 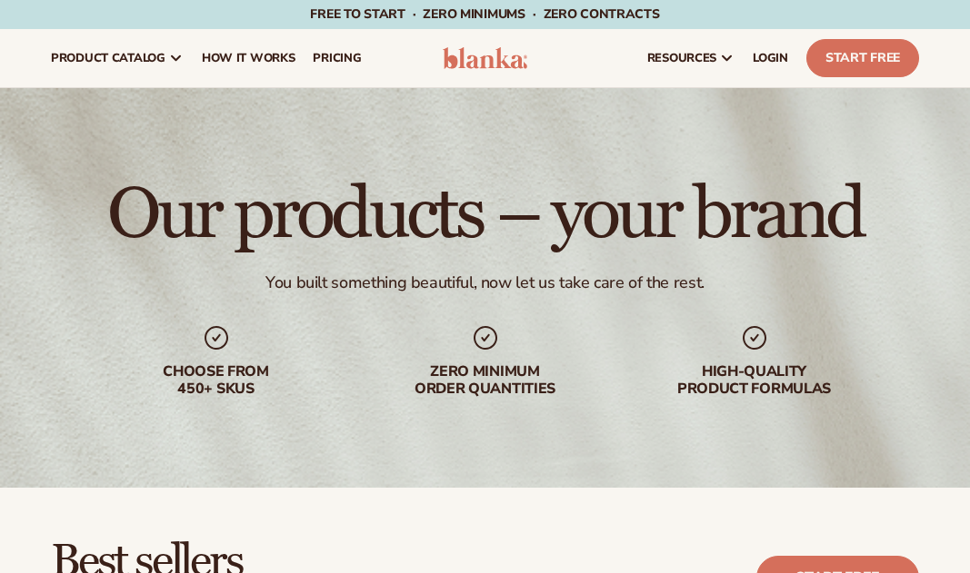 What do you see at coordinates (682, 58) in the screenshot?
I see `span: resources` at bounding box center [682, 58].